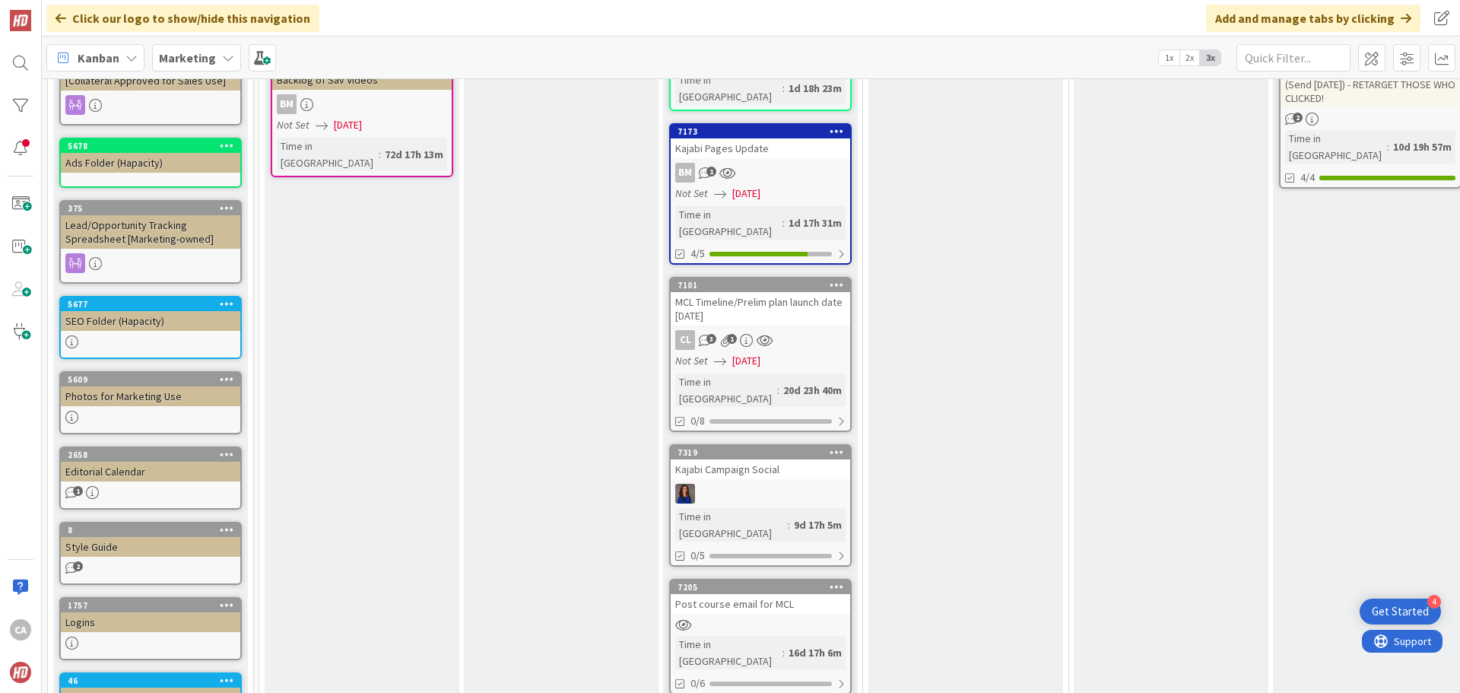 Image resolution: width=1460 pixels, height=693 pixels. Describe the element at coordinates (21, 672) in the screenshot. I see `img: avatar` at that location.